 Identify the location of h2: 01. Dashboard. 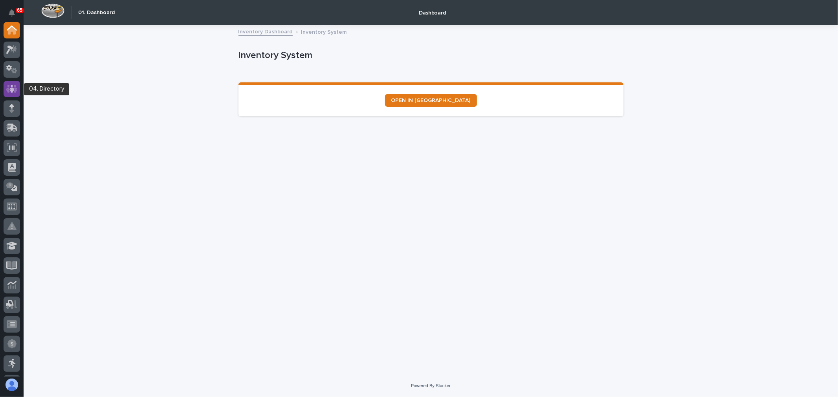
(96, 13).